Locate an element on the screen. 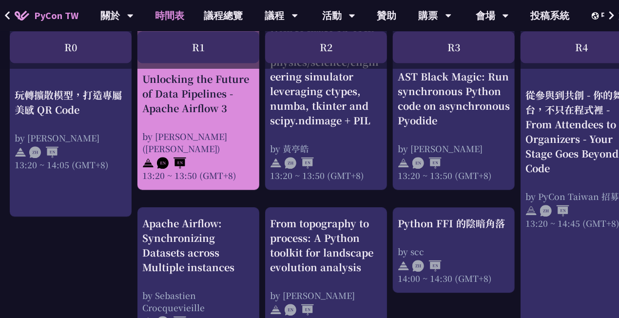 Image resolution: width=619 pixels, height=318 pixels. div: Python FFI 的陰暗角落 is located at coordinates (454, 223).